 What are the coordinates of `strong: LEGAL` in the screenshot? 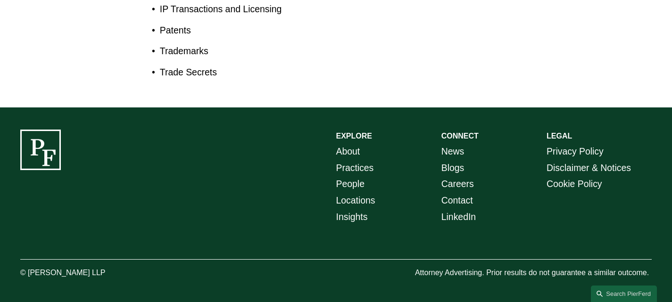 It's located at (559, 136).